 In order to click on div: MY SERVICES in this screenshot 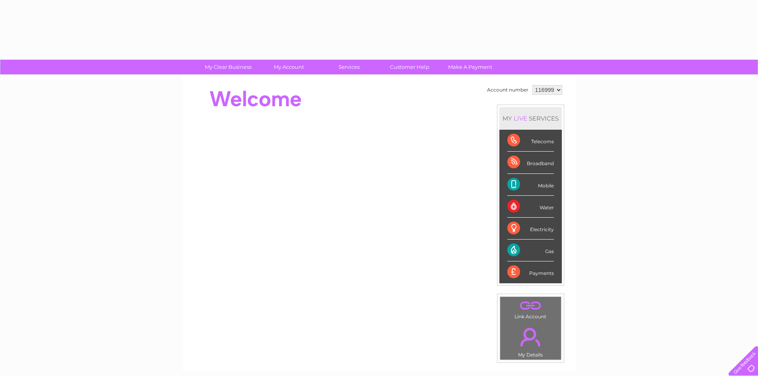, I will do `click(530, 118)`.